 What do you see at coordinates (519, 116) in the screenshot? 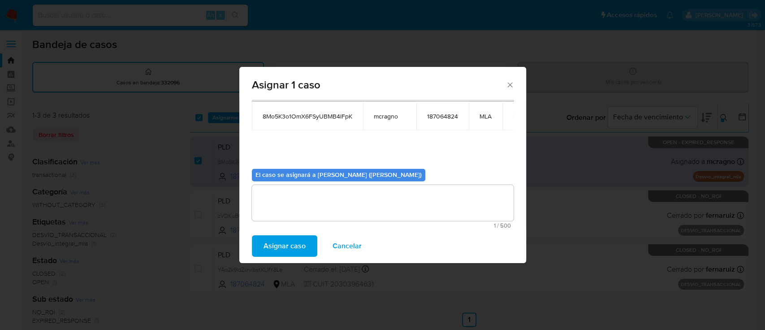
I see `button: icon-button` at bounding box center [519, 116].